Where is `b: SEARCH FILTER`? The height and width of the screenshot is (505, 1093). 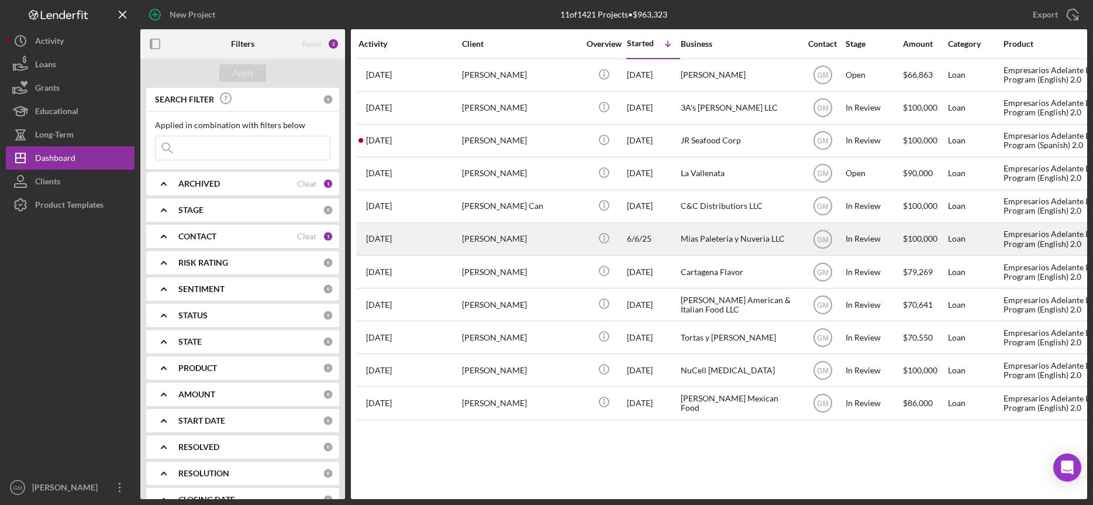 b: SEARCH FILTER is located at coordinates (184, 99).